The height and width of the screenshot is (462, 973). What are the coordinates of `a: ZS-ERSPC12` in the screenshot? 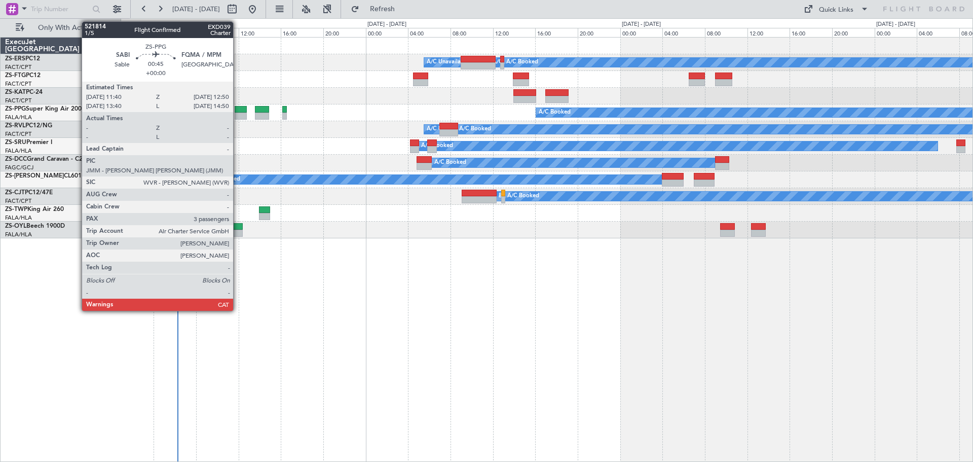 It's located at (22, 59).